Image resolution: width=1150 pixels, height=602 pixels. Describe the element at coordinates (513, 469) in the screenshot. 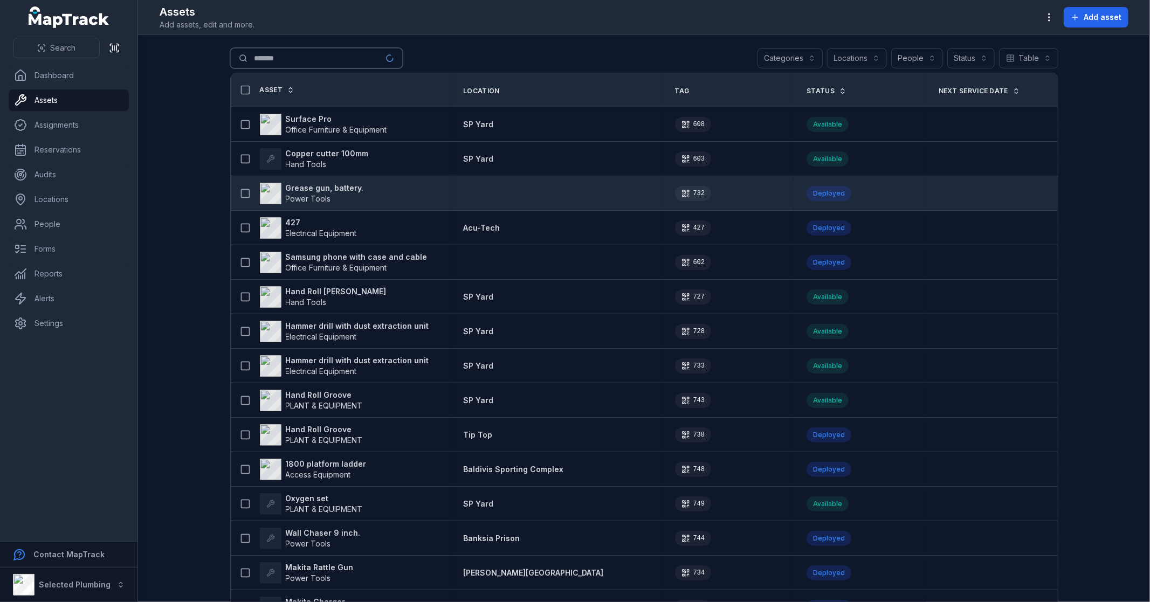

I see `span: Baldivis Sporting Complex` at that location.